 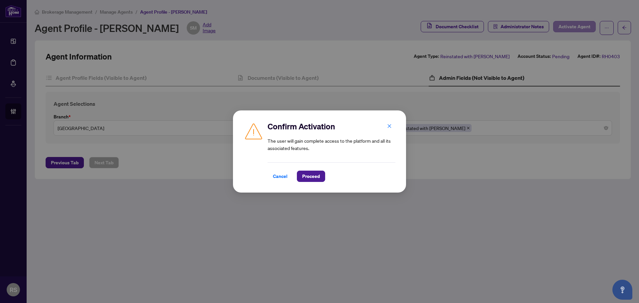 I want to click on span: Cancel, so click(x=280, y=176).